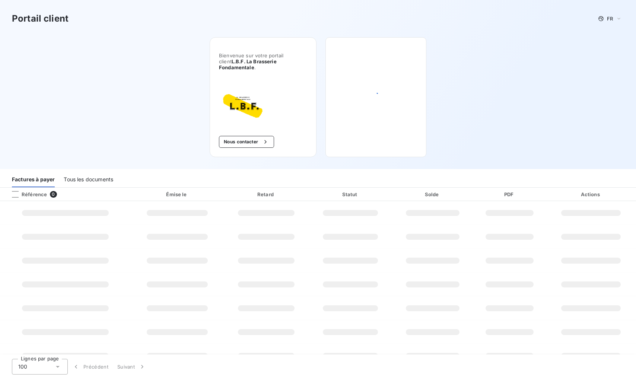 This screenshot has width=636, height=379. Describe the element at coordinates (266, 194) in the screenshot. I see `div: Retard` at that location.